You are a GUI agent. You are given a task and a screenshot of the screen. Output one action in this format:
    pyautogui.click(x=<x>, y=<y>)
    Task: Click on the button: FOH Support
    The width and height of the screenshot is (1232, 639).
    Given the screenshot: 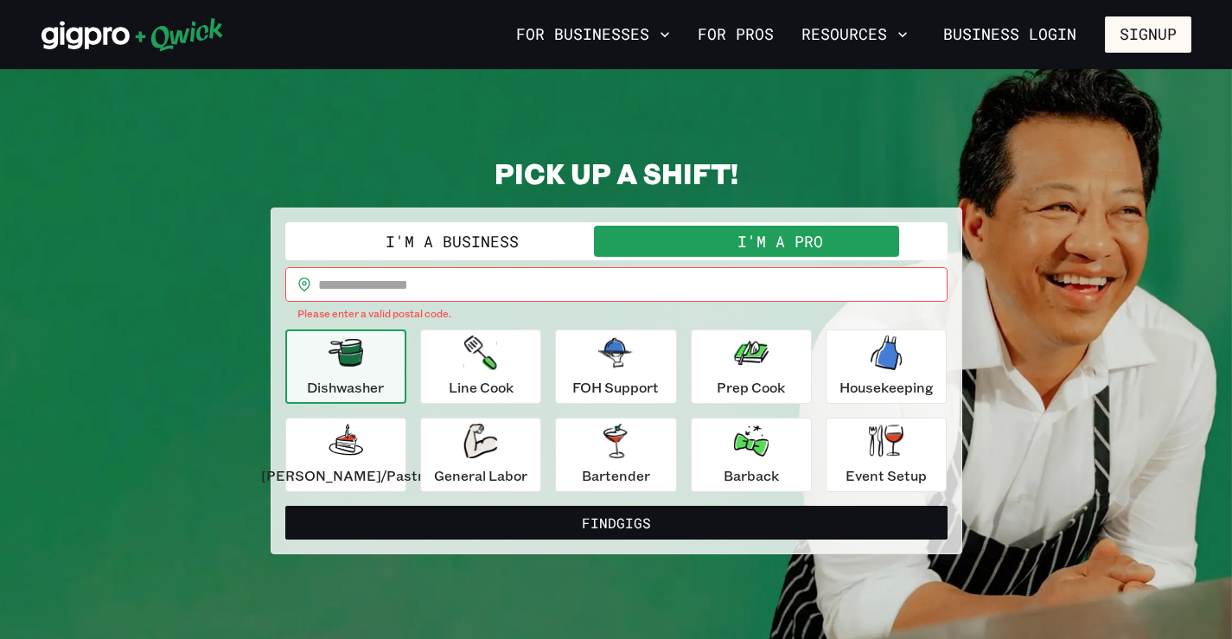 What is the action you would take?
    pyautogui.click(x=616, y=367)
    